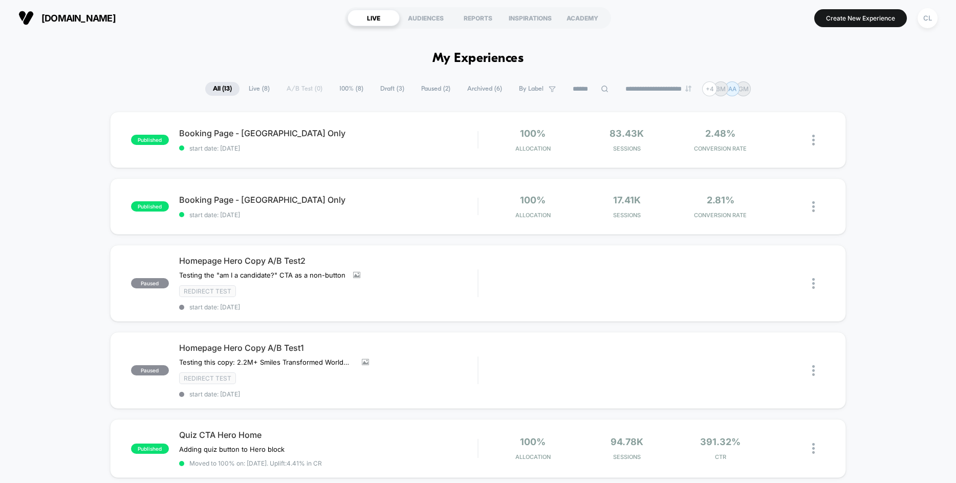 This screenshot has height=483, width=956. I want to click on span: Testing this copy: 2.2M+ Smiles Transformed WorldwideClear Aligners &Retainers for 60% LessFDA-cl..., so click(267, 362).